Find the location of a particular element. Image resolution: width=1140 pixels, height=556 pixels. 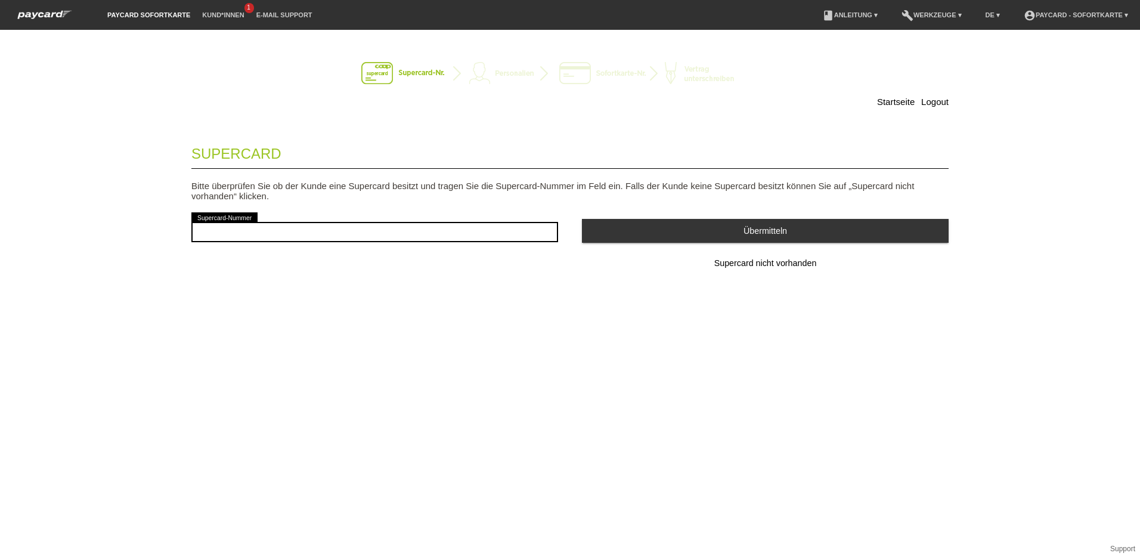

a: buildWerkzeuge ▾ is located at coordinates (931, 15).